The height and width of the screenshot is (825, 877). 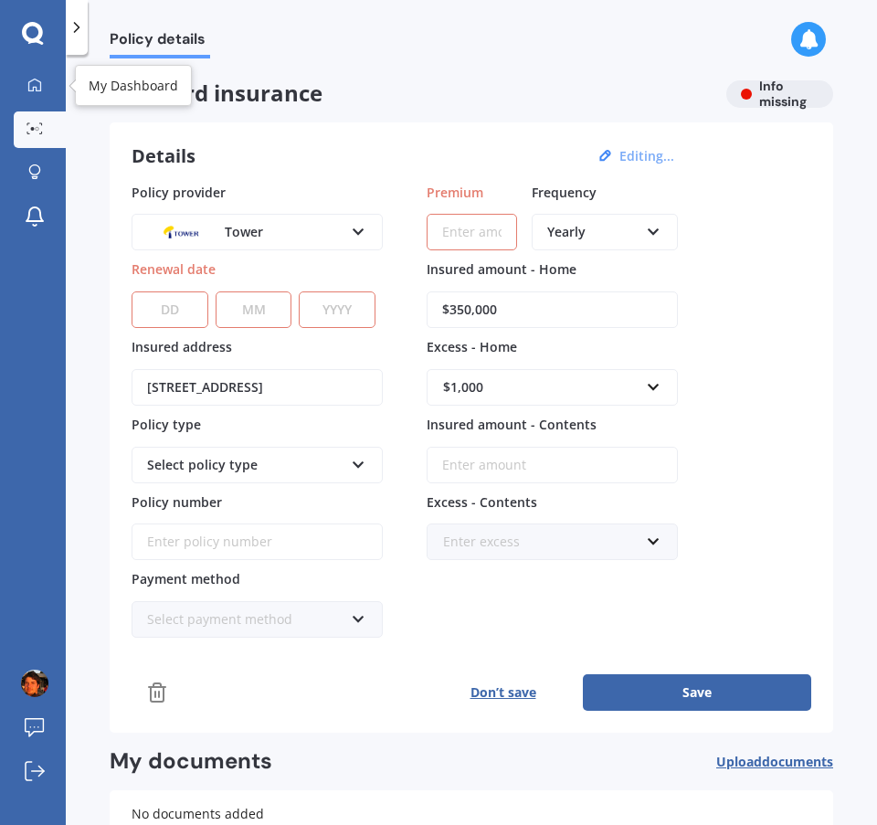 What do you see at coordinates (482, 501) in the screenshot?
I see `span: Excess - Contents` at bounding box center [482, 501].